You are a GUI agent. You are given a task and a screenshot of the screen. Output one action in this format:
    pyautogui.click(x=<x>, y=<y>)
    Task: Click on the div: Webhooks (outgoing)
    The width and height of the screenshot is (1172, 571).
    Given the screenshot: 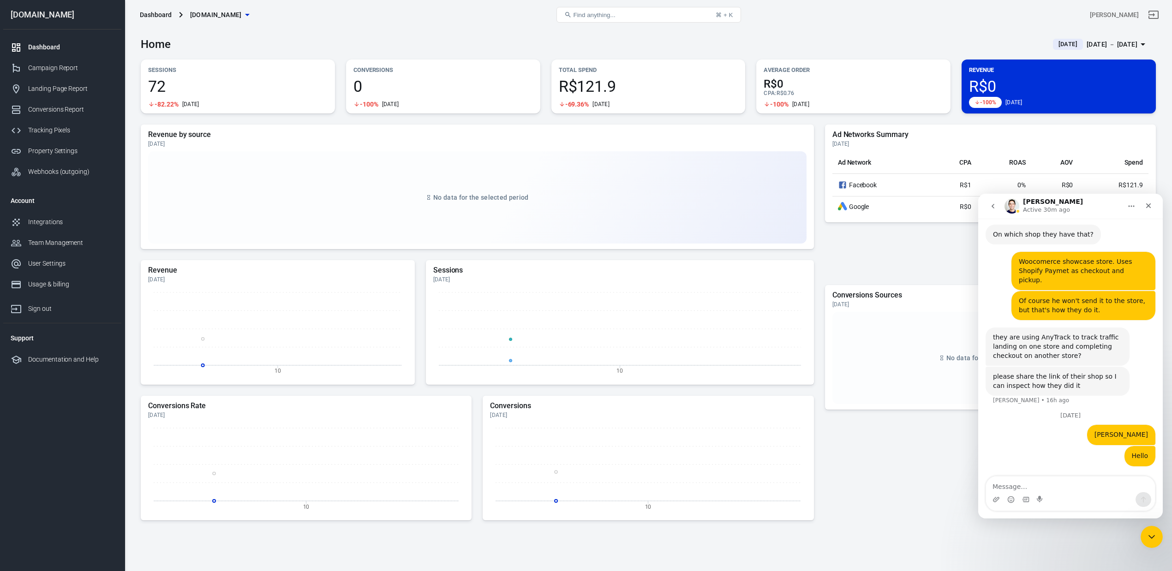 What is the action you would take?
    pyautogui.click(x=71, y=172)
    